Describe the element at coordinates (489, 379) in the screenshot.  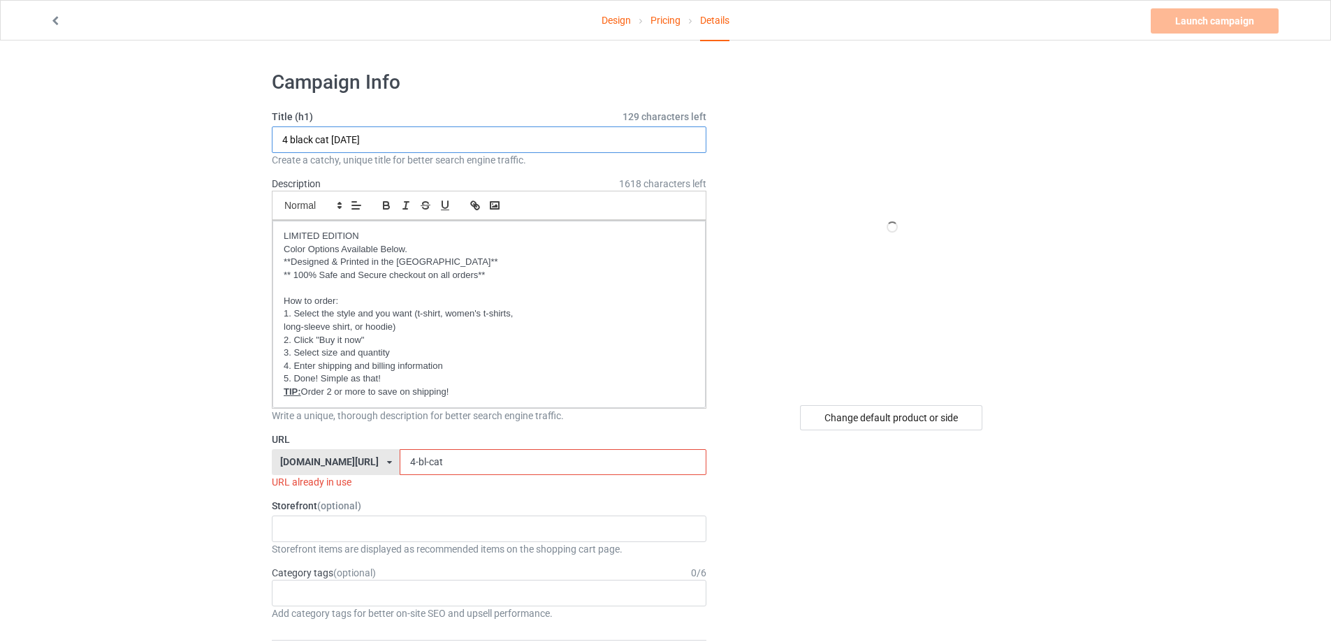
I see `p: 5. Done! Simple as that!` at that location.